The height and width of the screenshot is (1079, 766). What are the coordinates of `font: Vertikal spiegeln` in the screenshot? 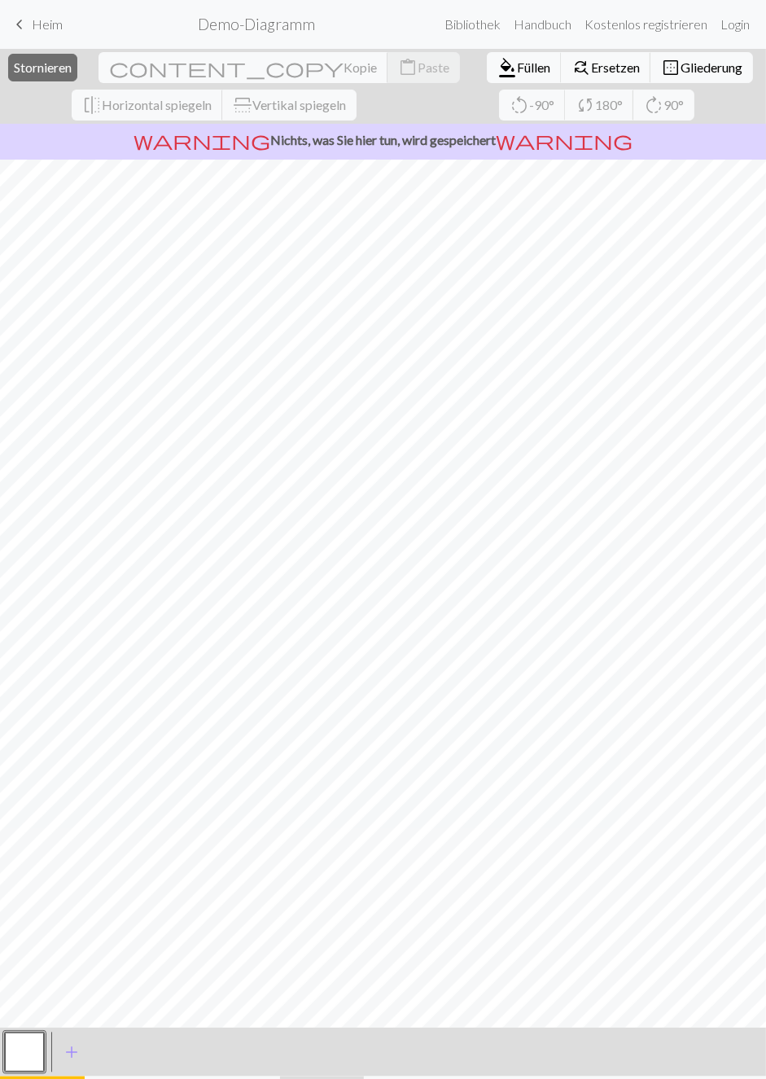 It's located at (299, 104).